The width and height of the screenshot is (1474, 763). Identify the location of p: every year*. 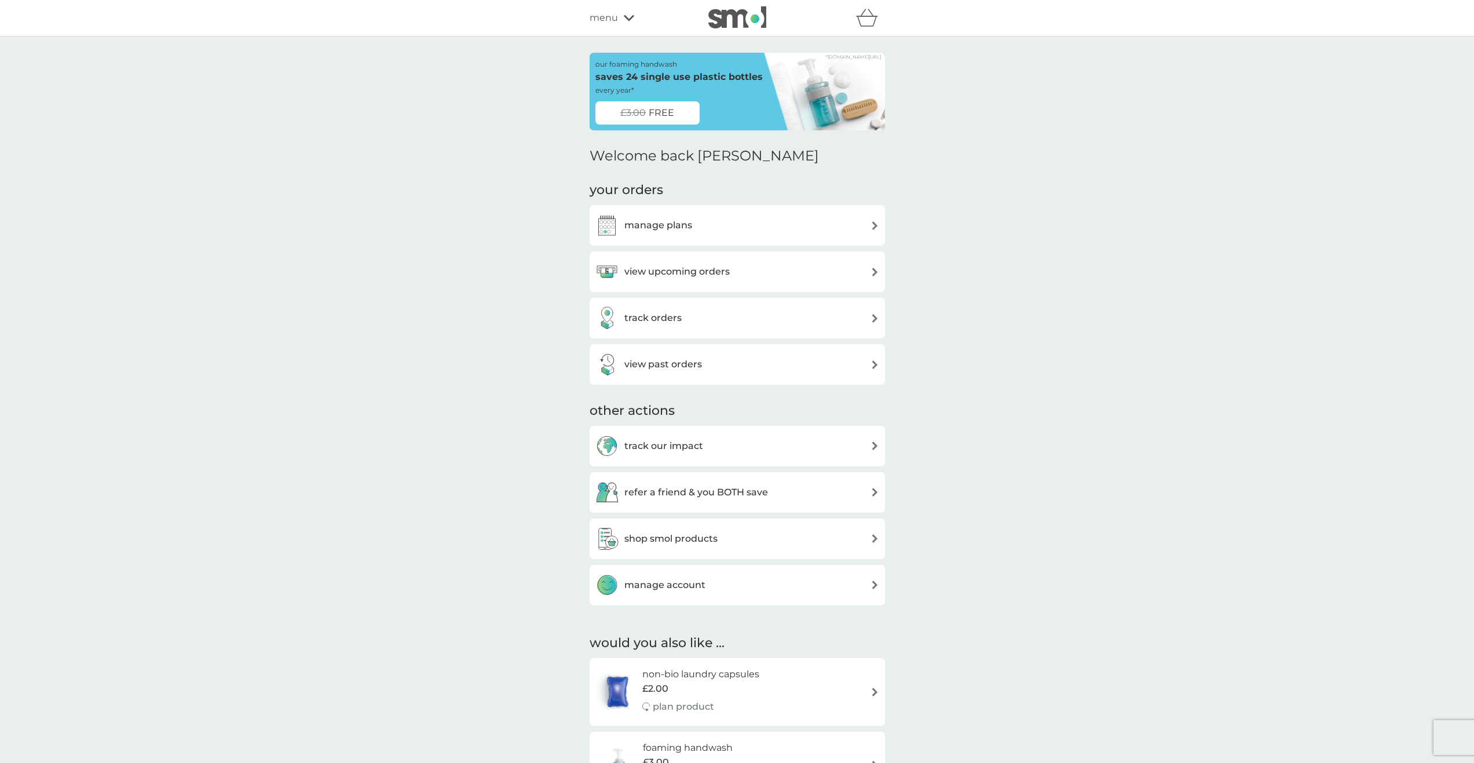
(614, 90).